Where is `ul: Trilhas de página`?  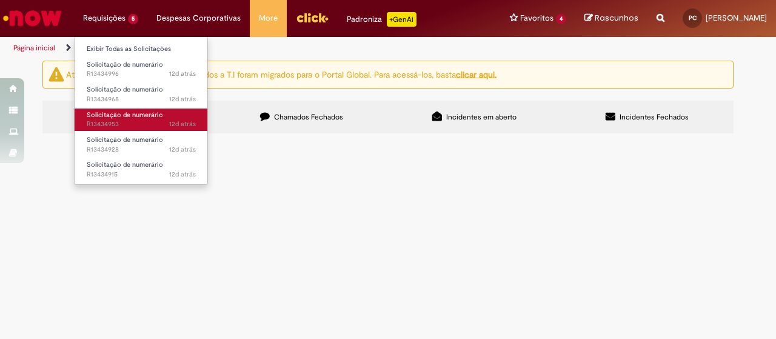 ul: Trilhas de página is located at coordinates (258, 48).